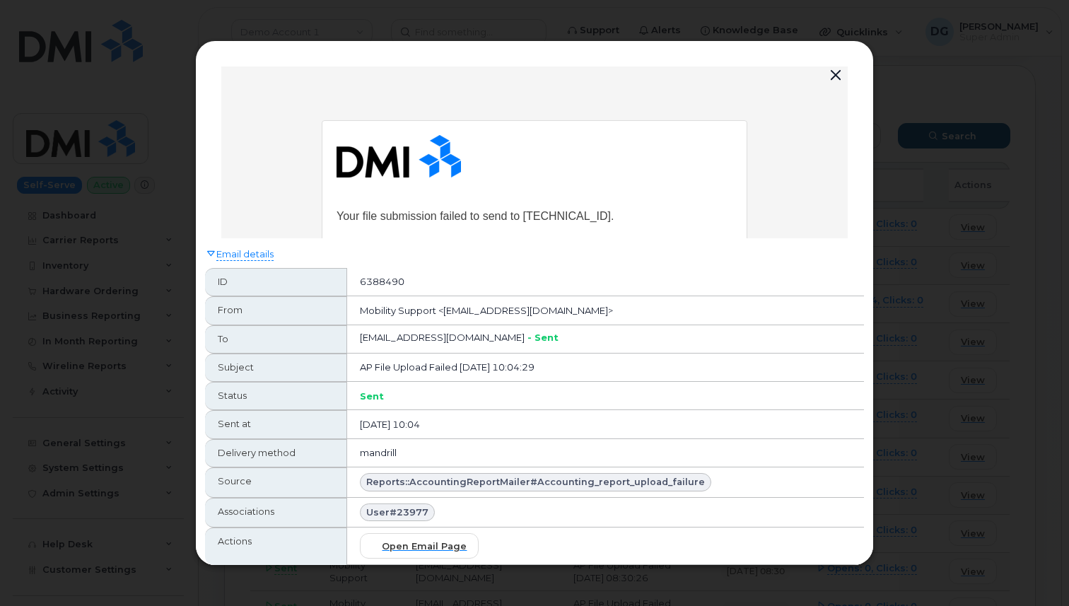  What do you see at coordinates (276, 339) in the screenshot?
I see `th: To` at bounding box center [276, 339].